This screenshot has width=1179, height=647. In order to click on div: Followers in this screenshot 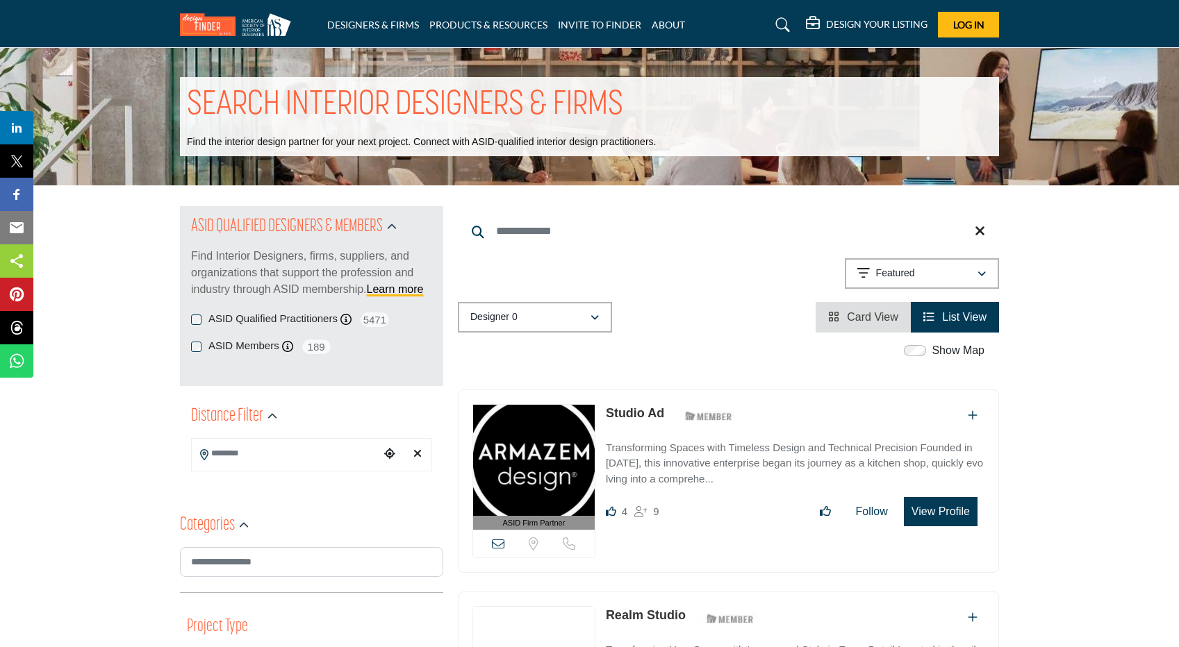, I will do `click(646, 512)`.